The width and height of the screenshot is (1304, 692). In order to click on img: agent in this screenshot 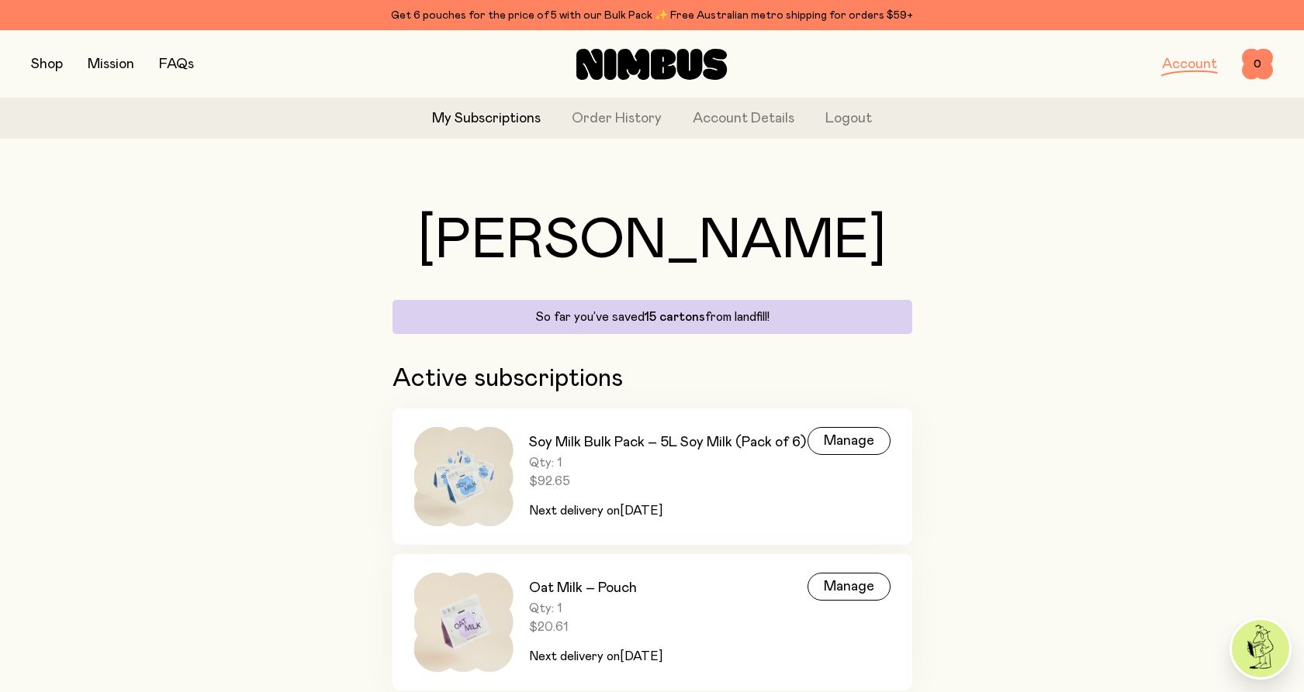, I will do `click(1260, 649)`.